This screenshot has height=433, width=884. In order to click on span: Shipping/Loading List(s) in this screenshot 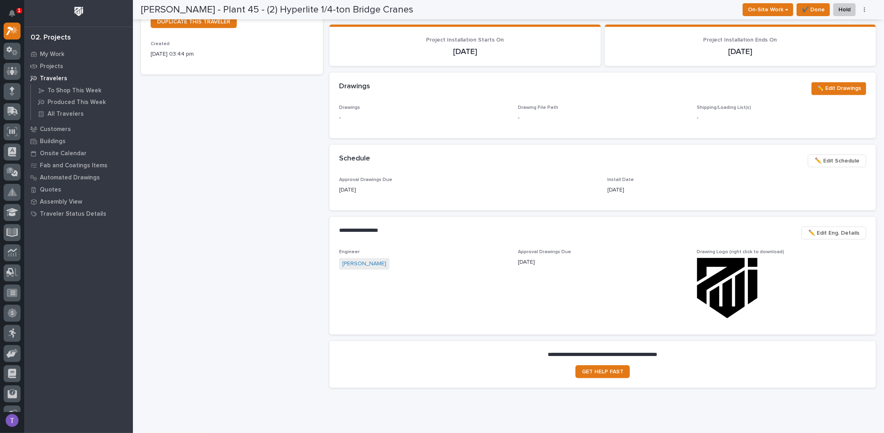, I will do `click(724, 108)`.